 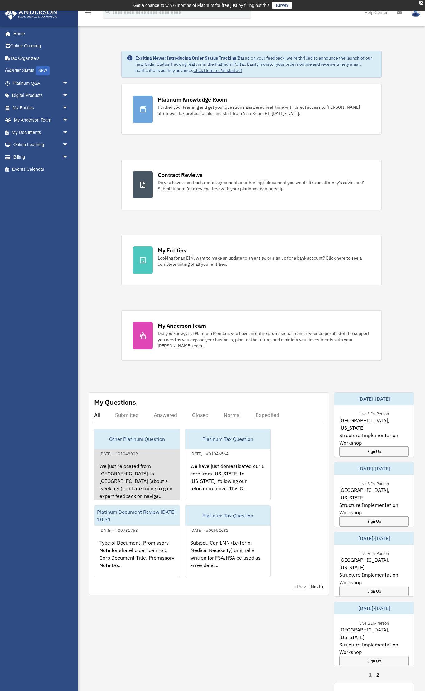 I want to click on a: My Anderson Teamarrow_drop_down, so click(x=41, y=120).